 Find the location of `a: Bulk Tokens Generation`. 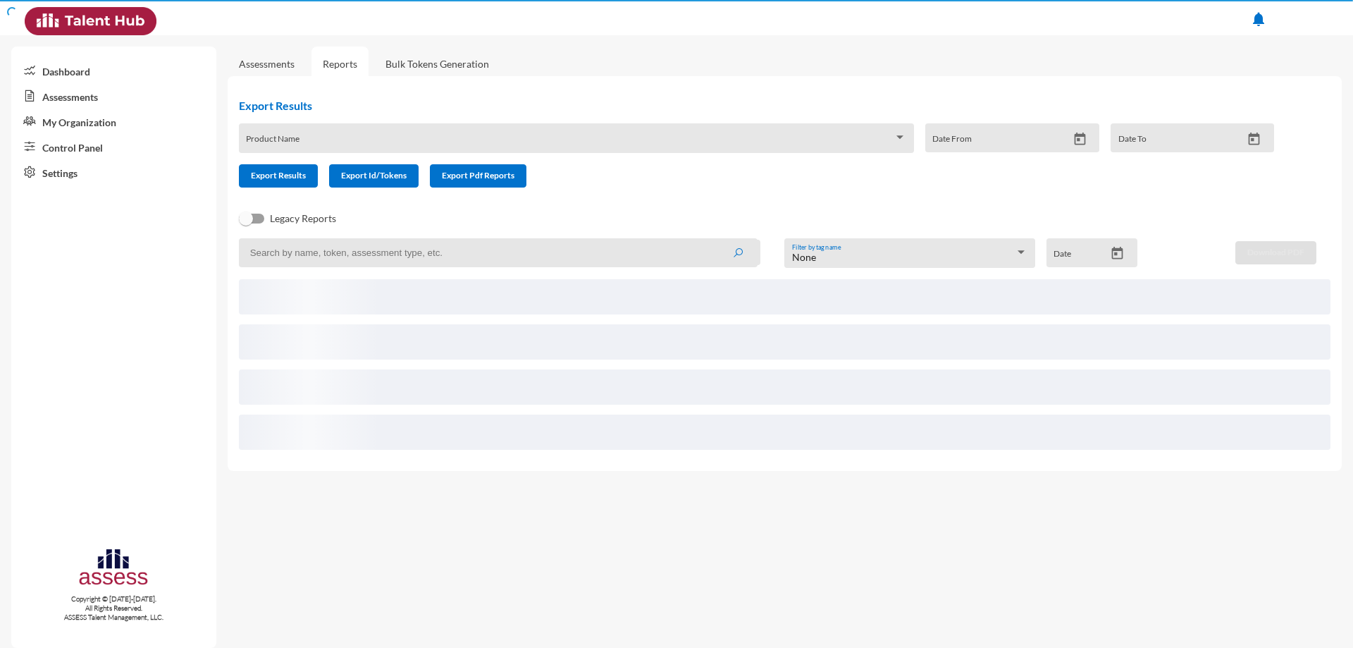

a: Bulk Tokens Generation is located at coordinates (437, 63).